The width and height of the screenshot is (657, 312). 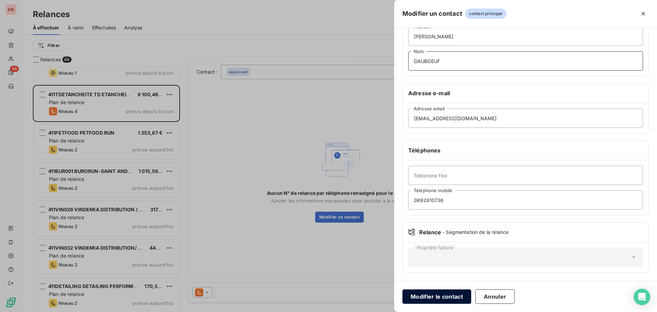 What do you see at coordinates (642, 297) in the screenshot?
I see `div: Open Intercom Messenger` at bounding box center [642, 297].